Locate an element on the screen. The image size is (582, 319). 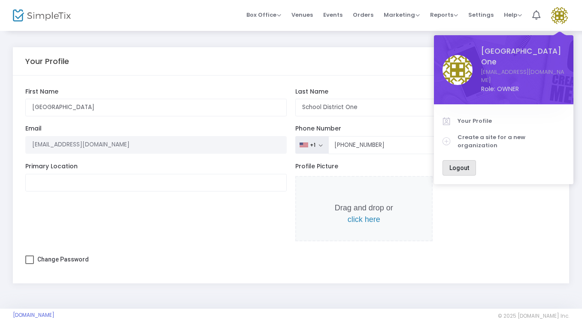
button: +1 is located at coordinates (312, 145).